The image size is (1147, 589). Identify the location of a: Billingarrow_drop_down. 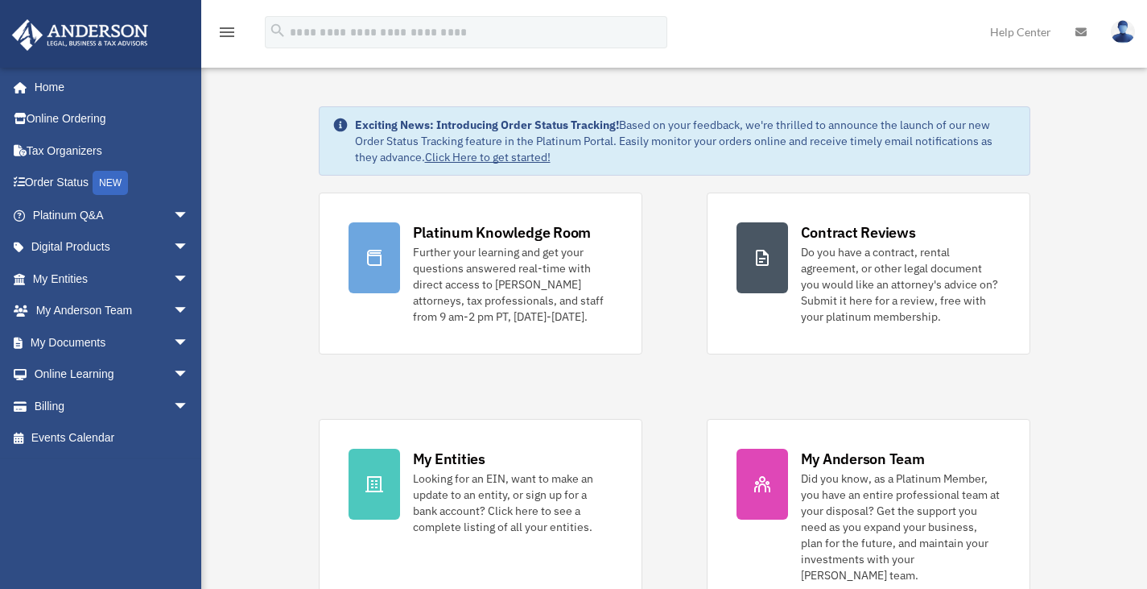
(112, 406).